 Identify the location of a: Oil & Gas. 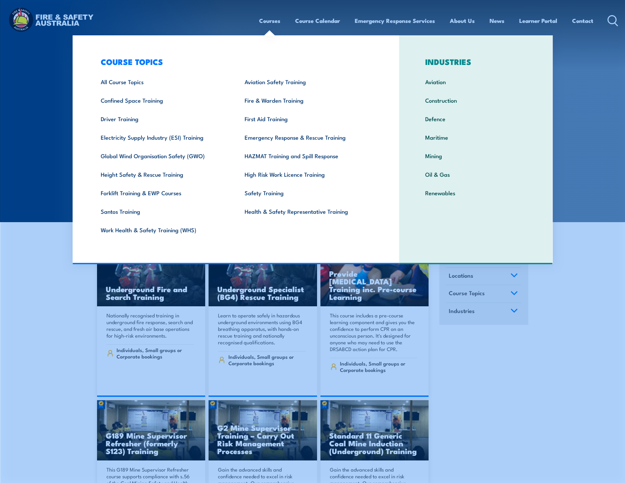
(475, 174).